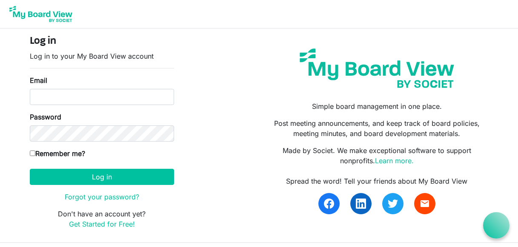 The width and height of the screenshot is (518, 247). What do you see at coordinates (102, 197) in the screenshot?
I see `a: Forgot your password?` at bounding box center [102, 197].